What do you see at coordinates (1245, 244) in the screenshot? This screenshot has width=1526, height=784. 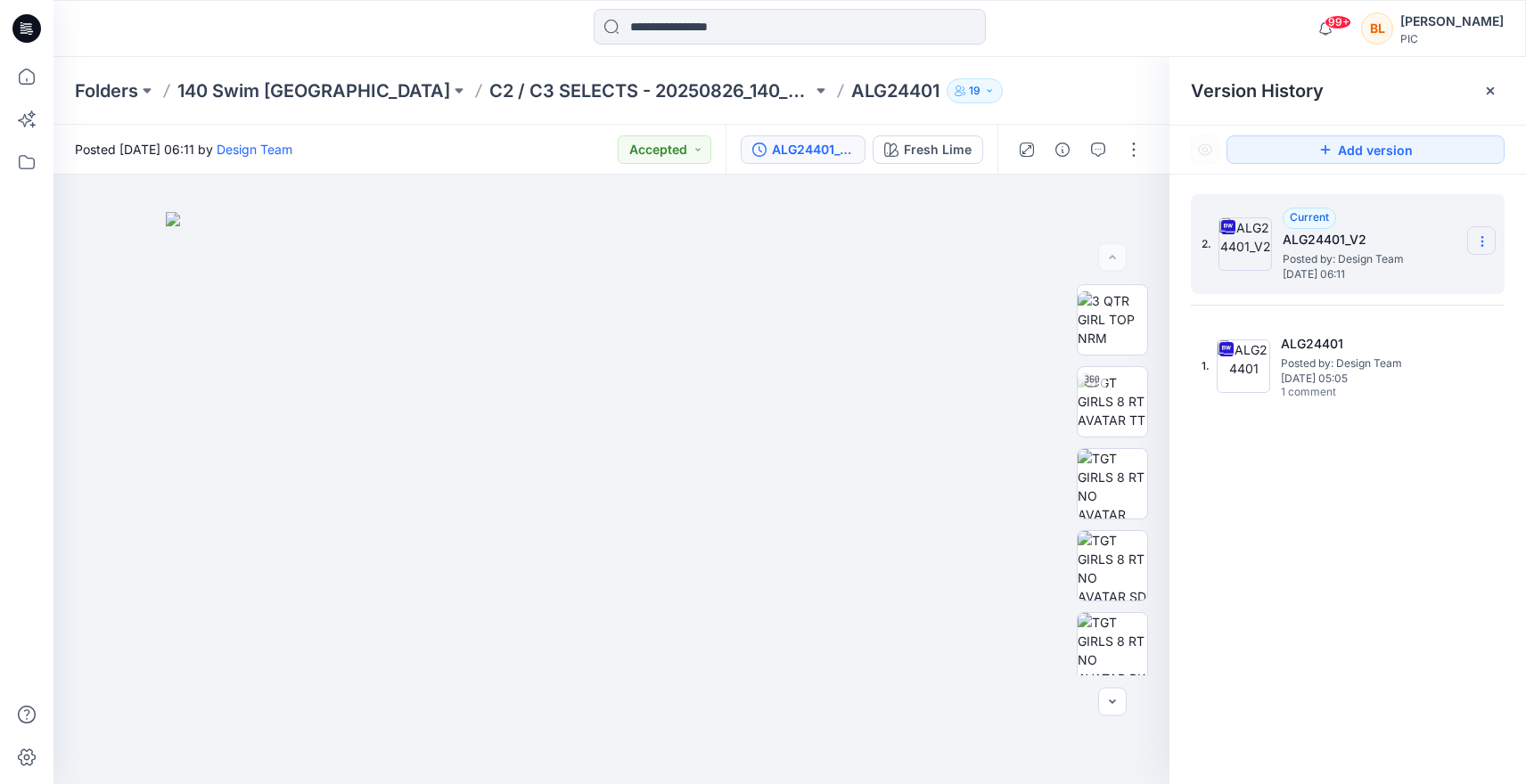 I see `img: ALG24401_V2` at bounding box center [1245, 244].